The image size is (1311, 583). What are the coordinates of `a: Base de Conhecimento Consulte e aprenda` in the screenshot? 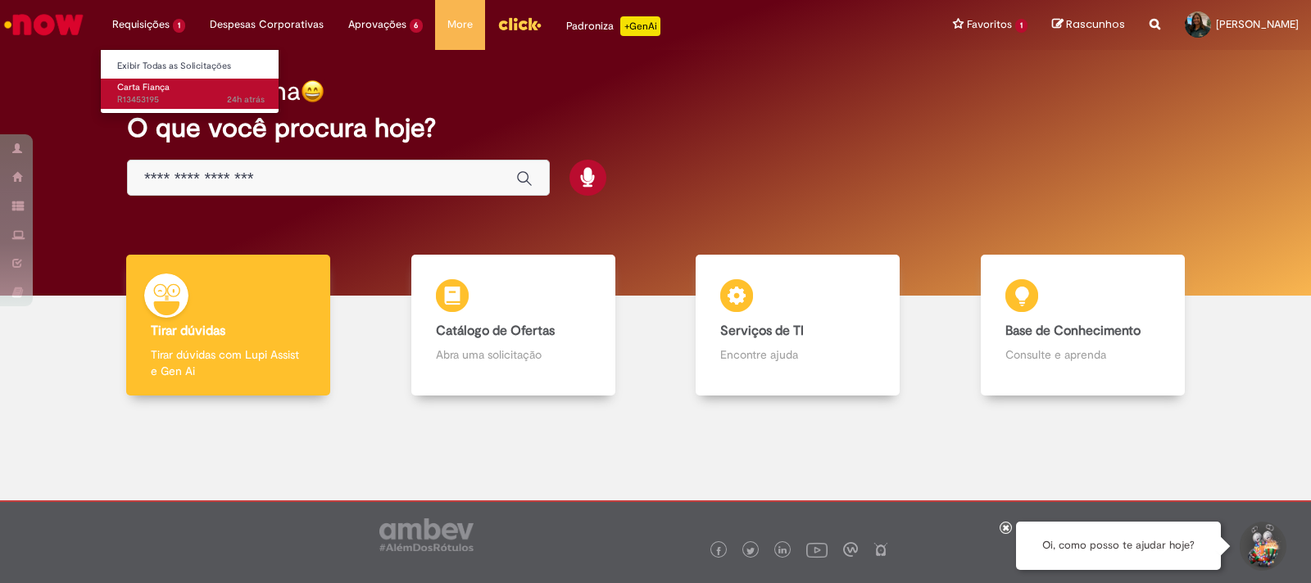 It's located at (1083, 325).